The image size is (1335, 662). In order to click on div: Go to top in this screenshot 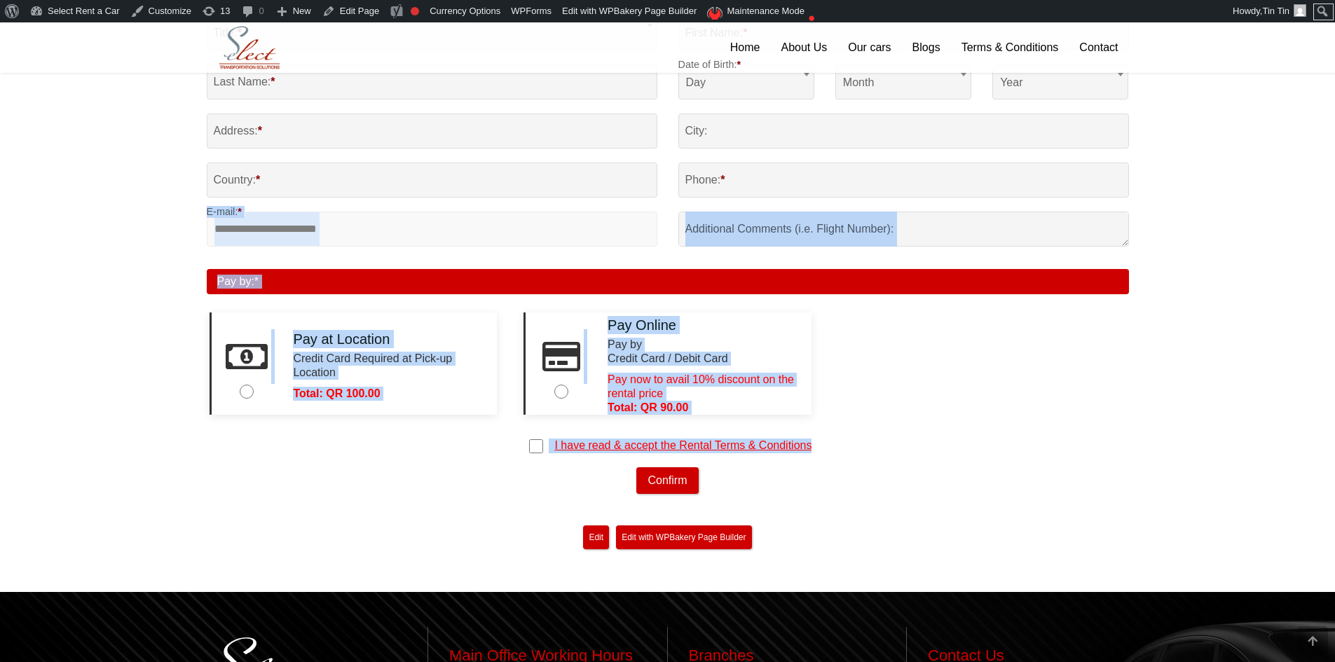, I will do `click(1313, 641)`.